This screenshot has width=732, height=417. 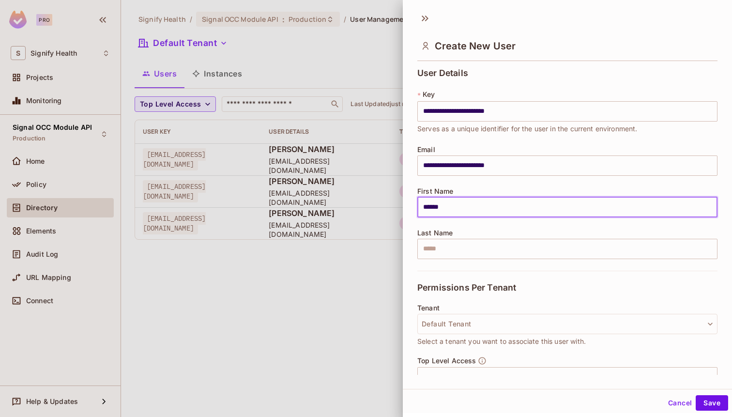 I want to click on span: First Name, so click(x=435, y=191).